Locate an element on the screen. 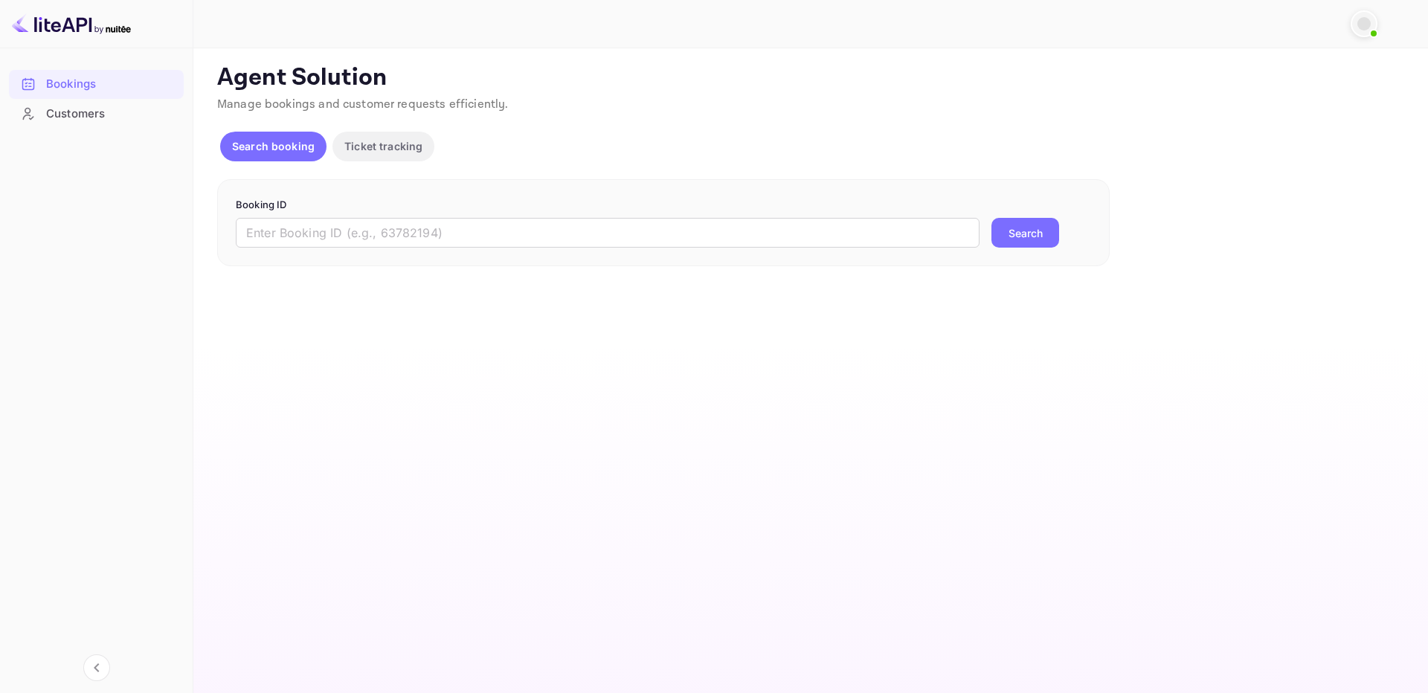 Image resolution: width=1428 pixels, height=693 pixels. span: Manage bookings and customer requests efficiently. is located at coordinates (363, 104).